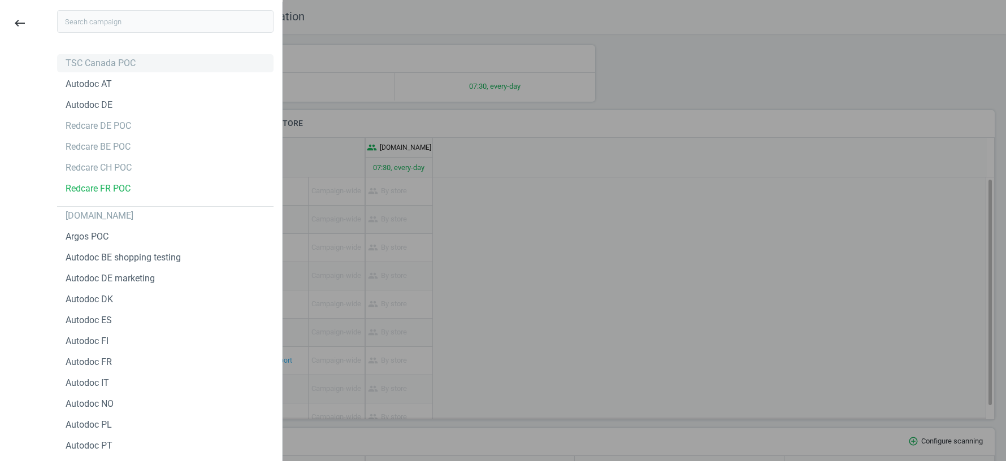 The image size is (1006, 461). Describe the element at coordinates (89, 105) in the screenshot. I see `div: Autodoc DE` at that location.